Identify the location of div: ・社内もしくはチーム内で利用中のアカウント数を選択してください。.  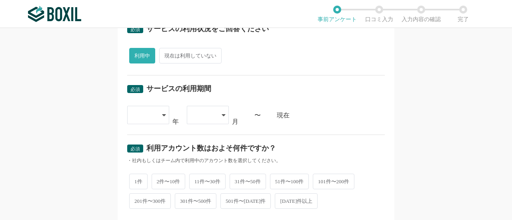
(256, 161).